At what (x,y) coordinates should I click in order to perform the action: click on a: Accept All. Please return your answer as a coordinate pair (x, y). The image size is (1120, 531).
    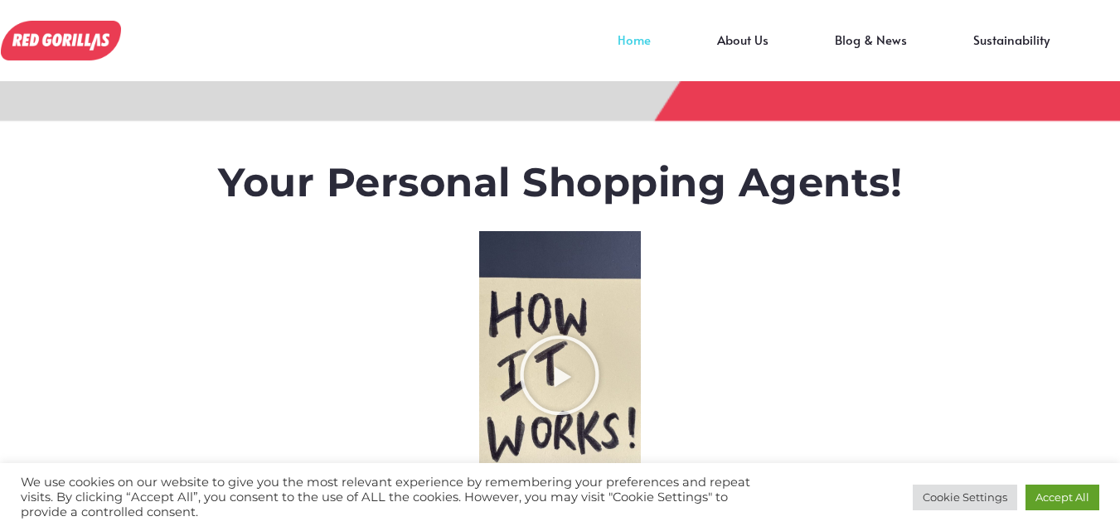
    Looking at the image, I should click on (1062, 497).